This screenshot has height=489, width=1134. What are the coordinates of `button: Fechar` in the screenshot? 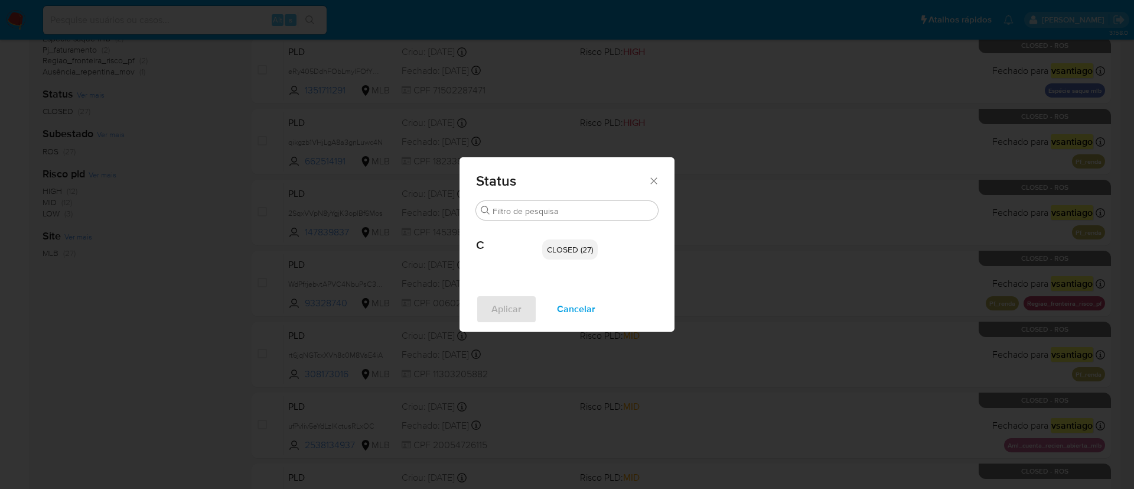 It's located at (653, 180).